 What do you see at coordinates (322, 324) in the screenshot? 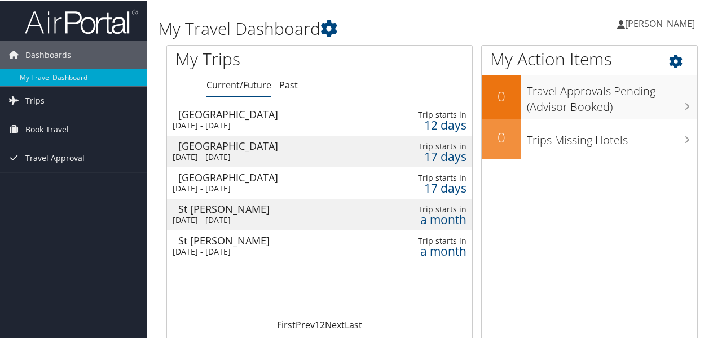
I see `a: 2` at bounding box center [322, 324].